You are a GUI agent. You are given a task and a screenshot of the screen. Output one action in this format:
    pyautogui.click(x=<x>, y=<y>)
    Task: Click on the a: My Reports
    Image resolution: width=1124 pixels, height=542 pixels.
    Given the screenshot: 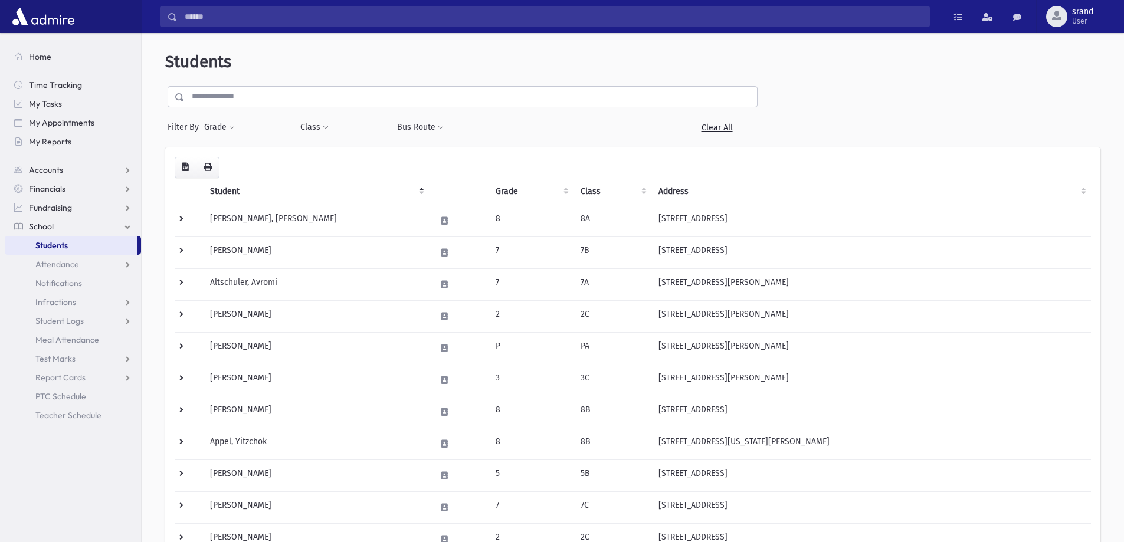 What is the action you would take?
    pyautogui.click(x=73, y=142)
    